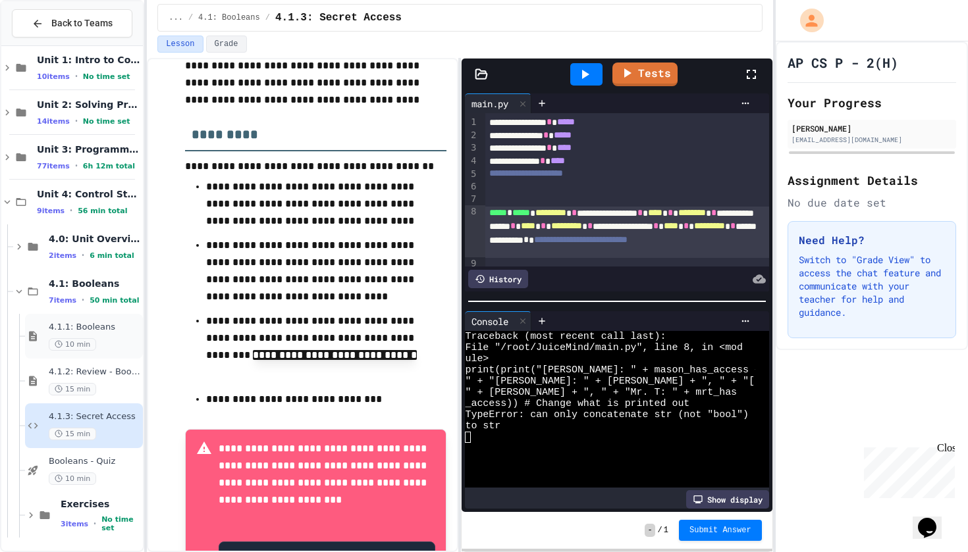  I want to click on div: History, so click(498, 279).